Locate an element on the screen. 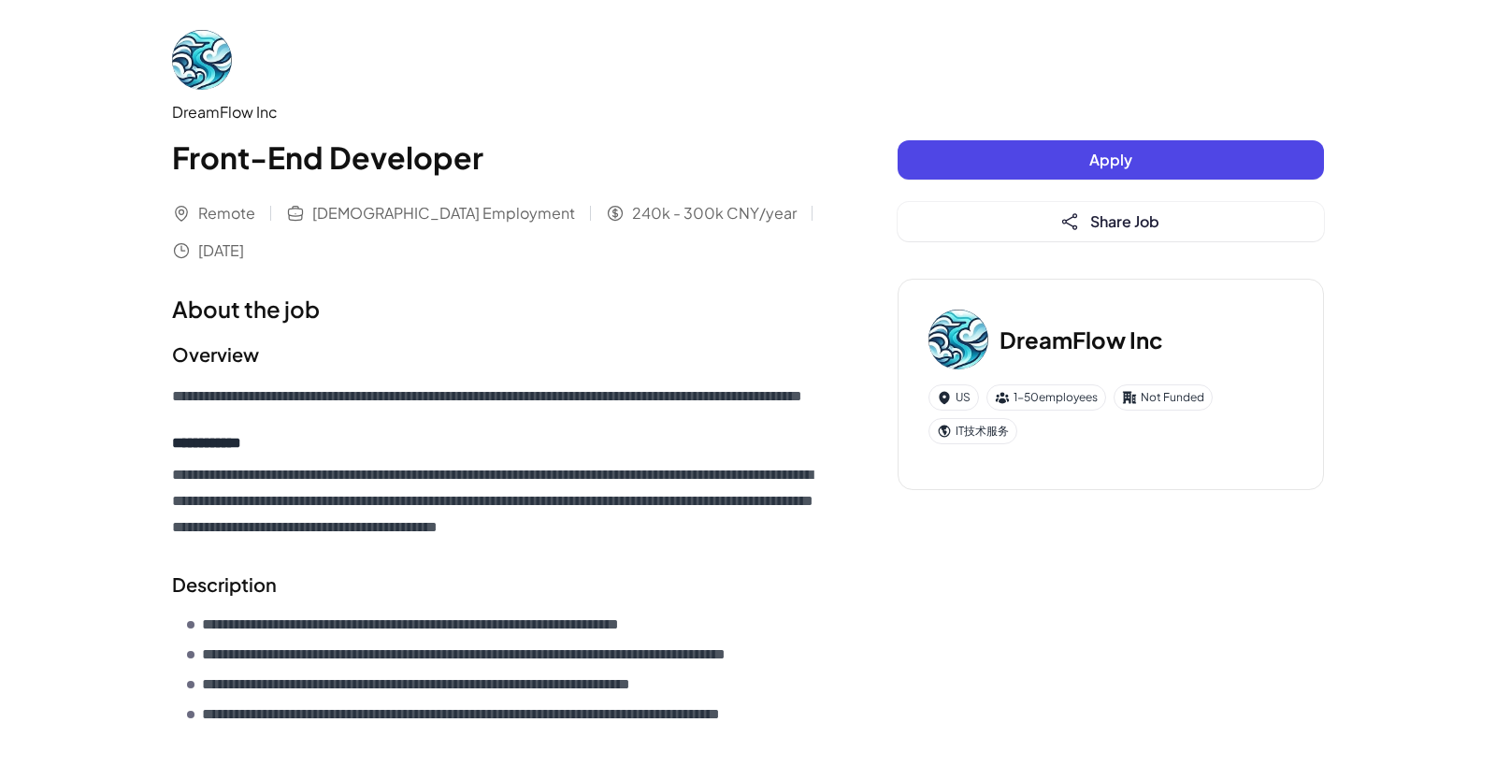 Image resolution: width=1496 pixels, height=766 pixels. div: Not Funded is located at coordinates (1164, 398).